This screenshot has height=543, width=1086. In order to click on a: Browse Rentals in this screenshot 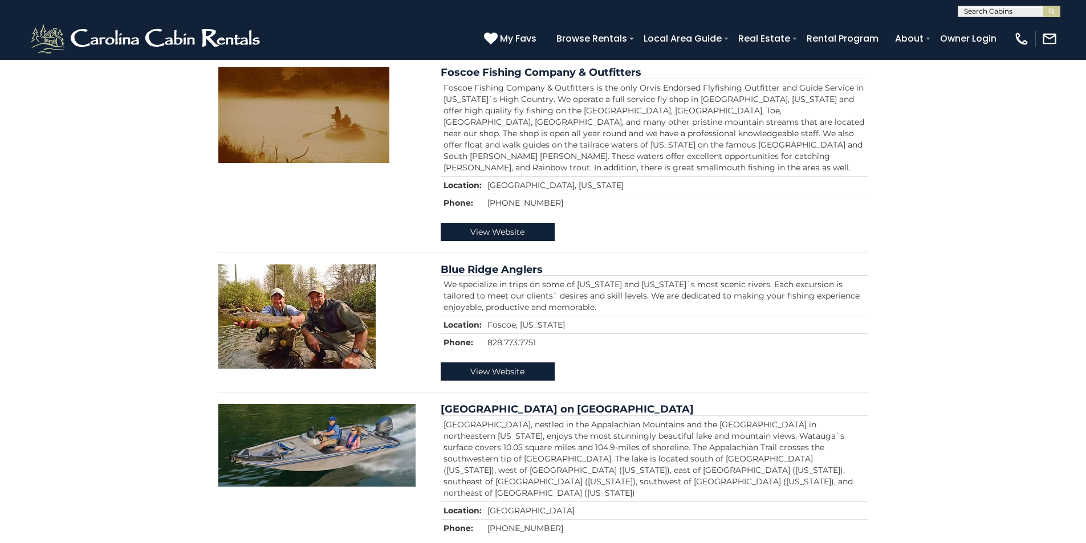, I will do `click(592, 38)`.